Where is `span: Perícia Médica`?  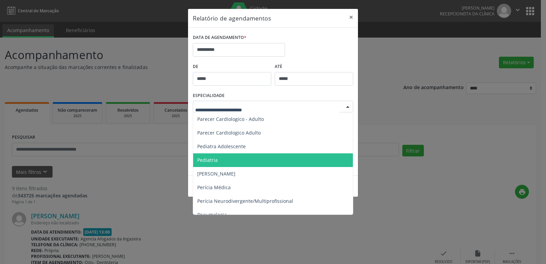
span: Perícia Médica is located at coordinates (214, 187).